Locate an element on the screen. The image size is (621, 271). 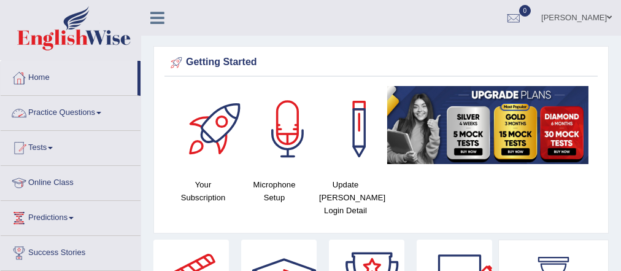
a: Home is located at coordinates (69, 76).